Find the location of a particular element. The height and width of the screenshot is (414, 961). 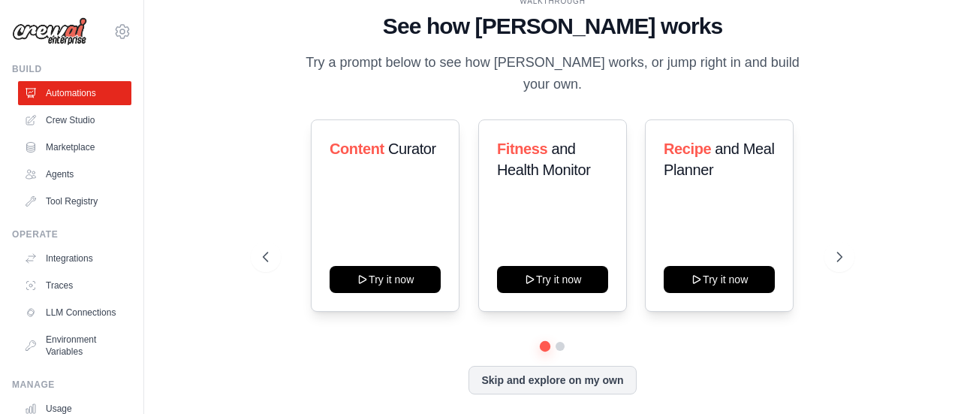

span: Curator is located at coordinates (412, 149).